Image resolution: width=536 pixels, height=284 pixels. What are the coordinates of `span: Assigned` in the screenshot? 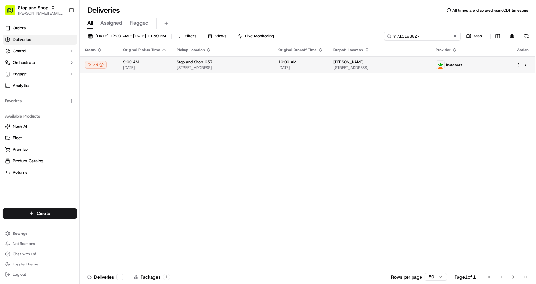 It's located at (111, 23).